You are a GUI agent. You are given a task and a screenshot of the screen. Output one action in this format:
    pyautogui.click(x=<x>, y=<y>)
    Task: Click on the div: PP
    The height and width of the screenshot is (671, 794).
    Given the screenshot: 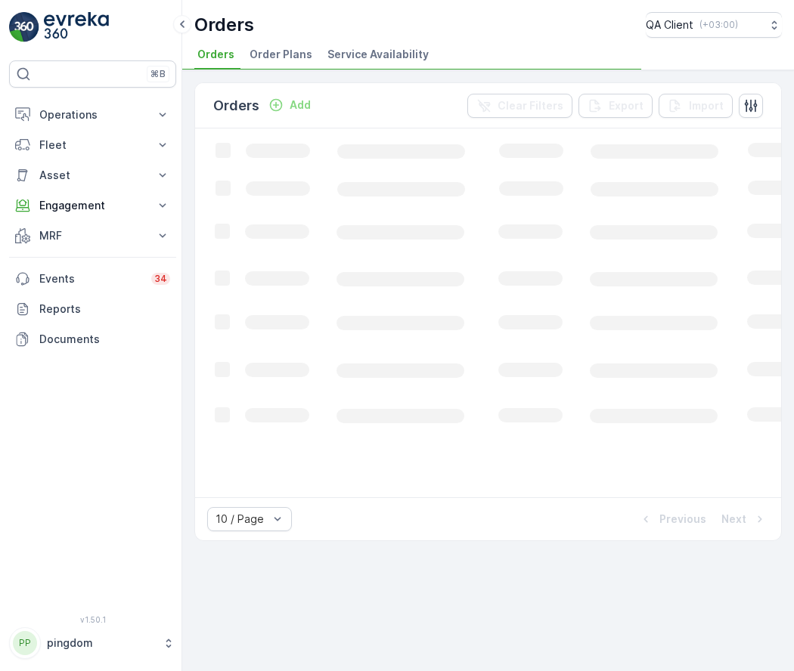 What is the action you would take?
    pyautogui.click(x=25, y=644)
    